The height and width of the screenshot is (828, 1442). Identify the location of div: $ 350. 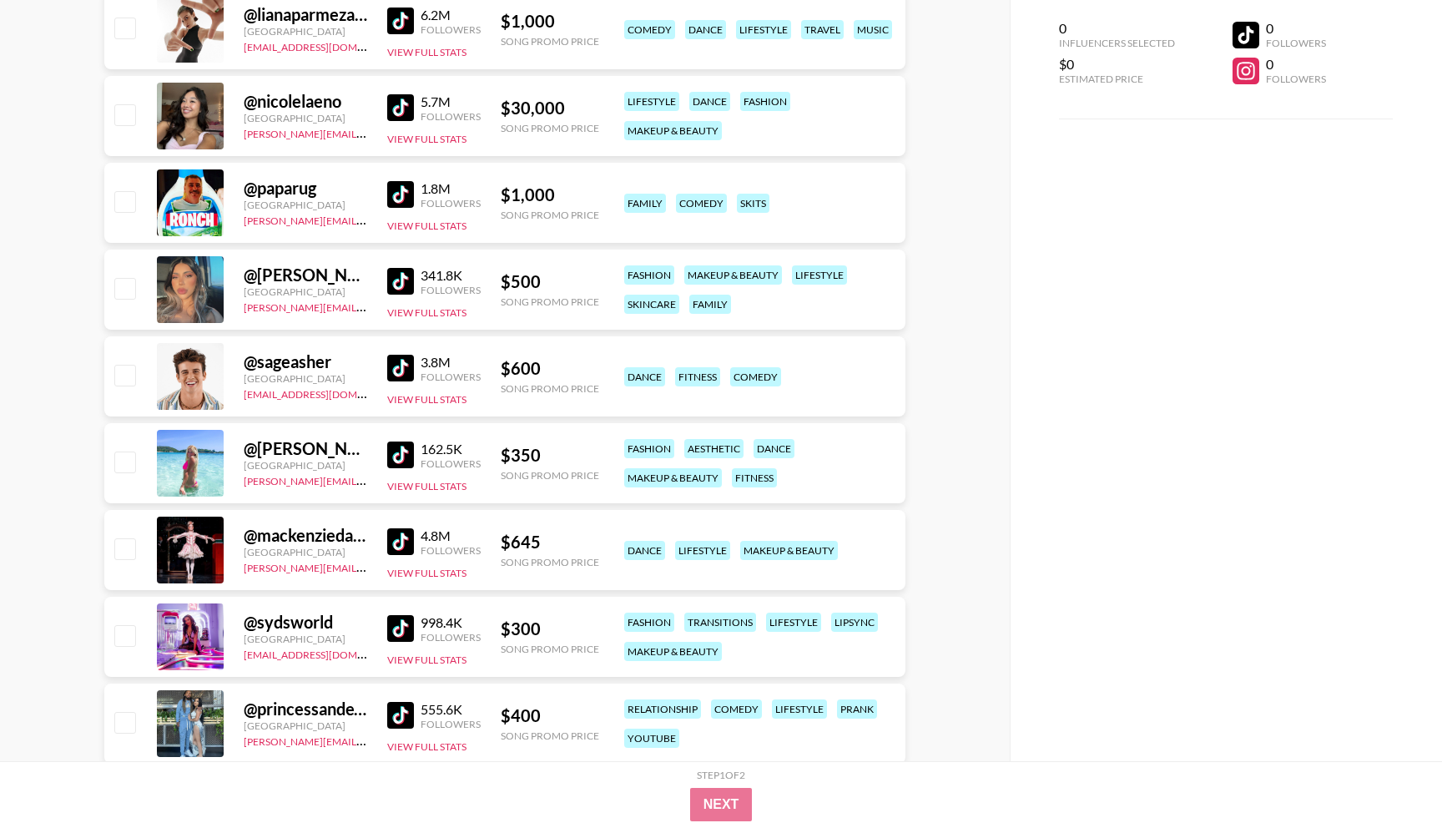
(550, 455).